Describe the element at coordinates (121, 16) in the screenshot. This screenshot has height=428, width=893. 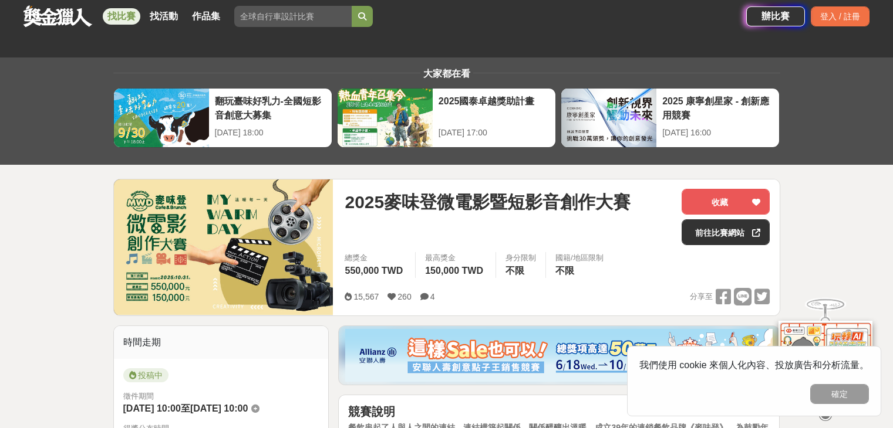
I see `a: 找比賽` at that location.